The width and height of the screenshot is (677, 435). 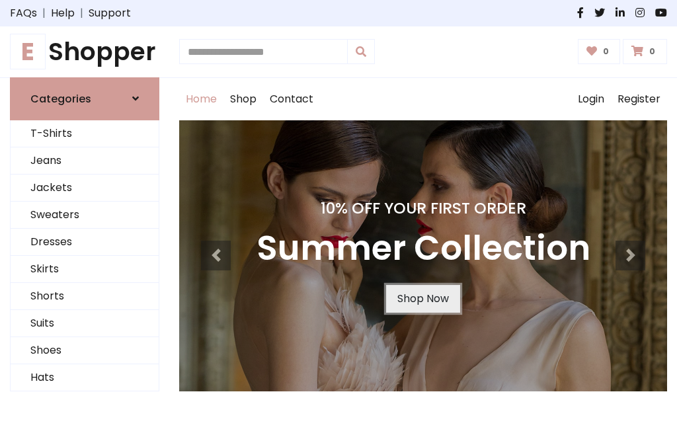 What do you see at coordinates (638, 99) in the screenshot?
I see `a: Register` at bounding box center [638, 99].